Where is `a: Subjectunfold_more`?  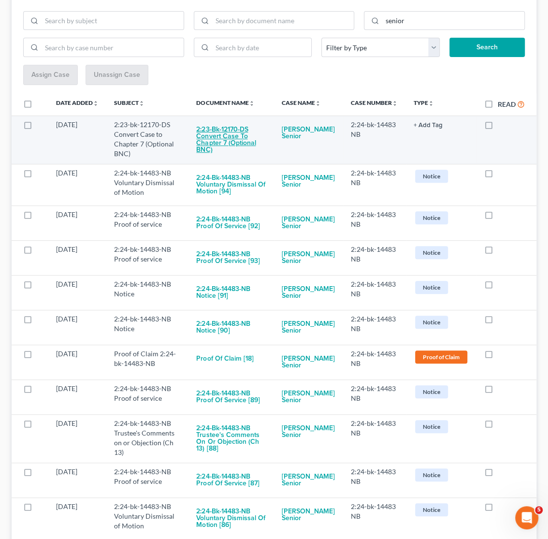 a: Subjectunfold_more is located at coordinates (129, 102).